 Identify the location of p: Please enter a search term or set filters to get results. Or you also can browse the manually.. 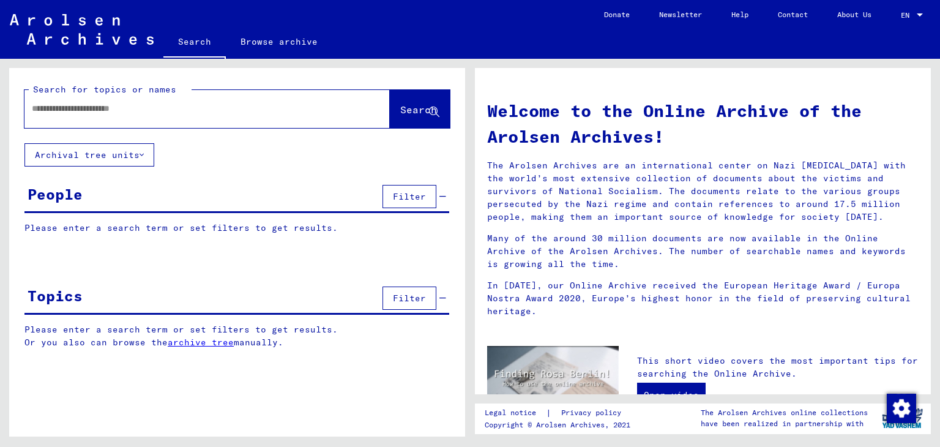
(237, 336).